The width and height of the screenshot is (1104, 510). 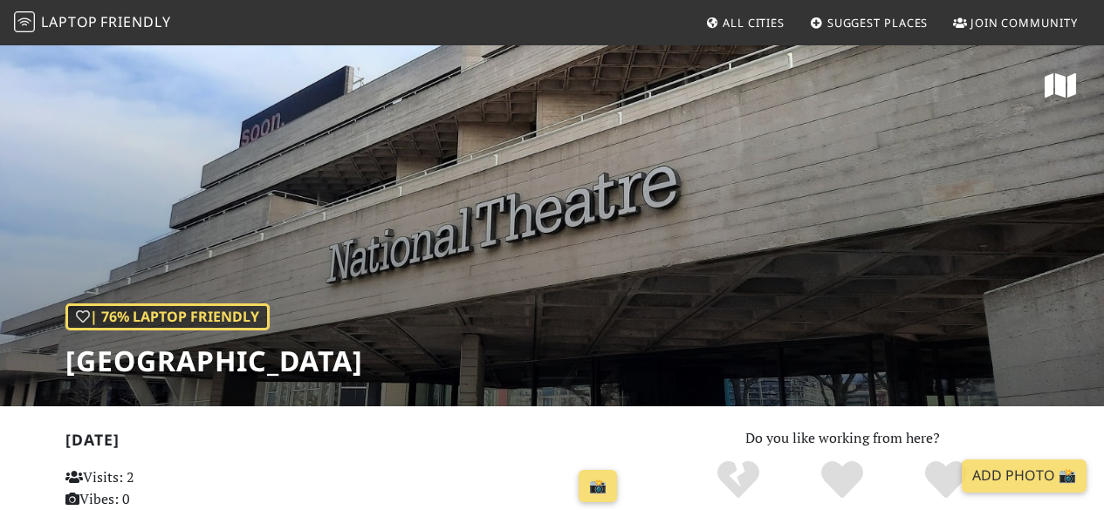 What do you see at coordinates (135, 22) in the screenshot?
I see `span: Friendly` at bounding box center [135, 22].